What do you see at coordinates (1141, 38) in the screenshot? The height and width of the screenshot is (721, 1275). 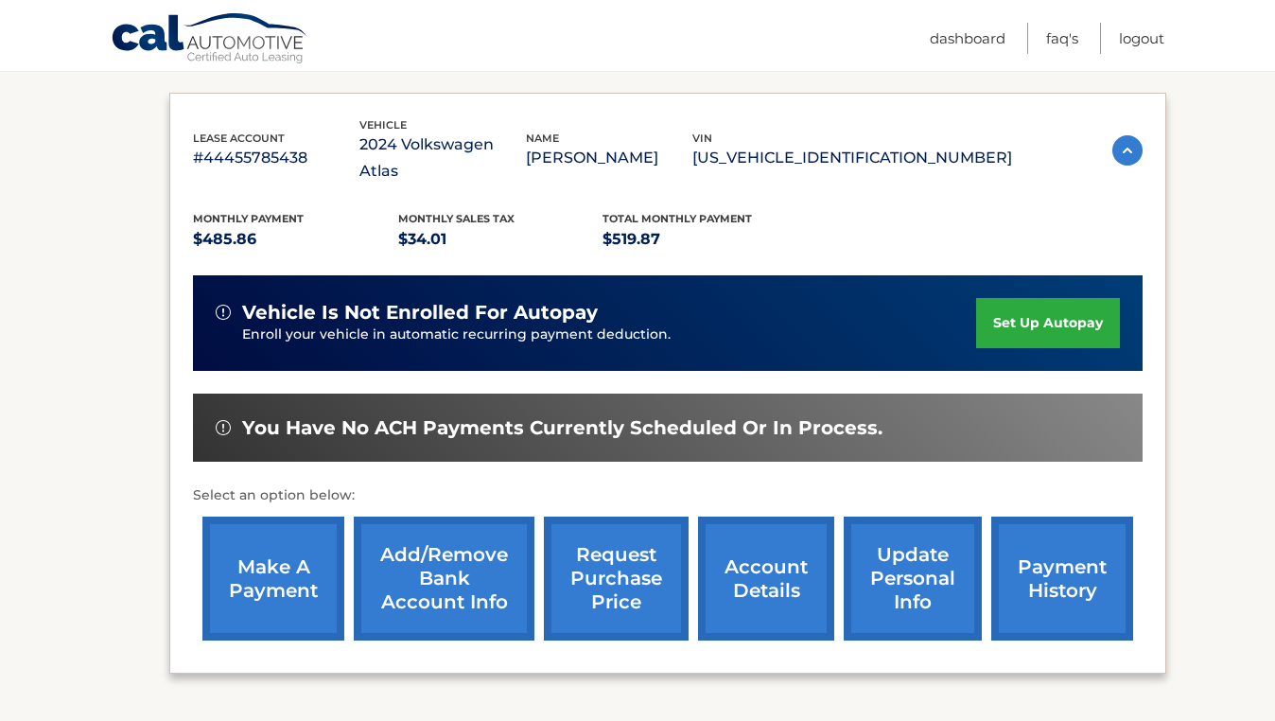 I see `a: Logout` at bounding box center [1141, 38].